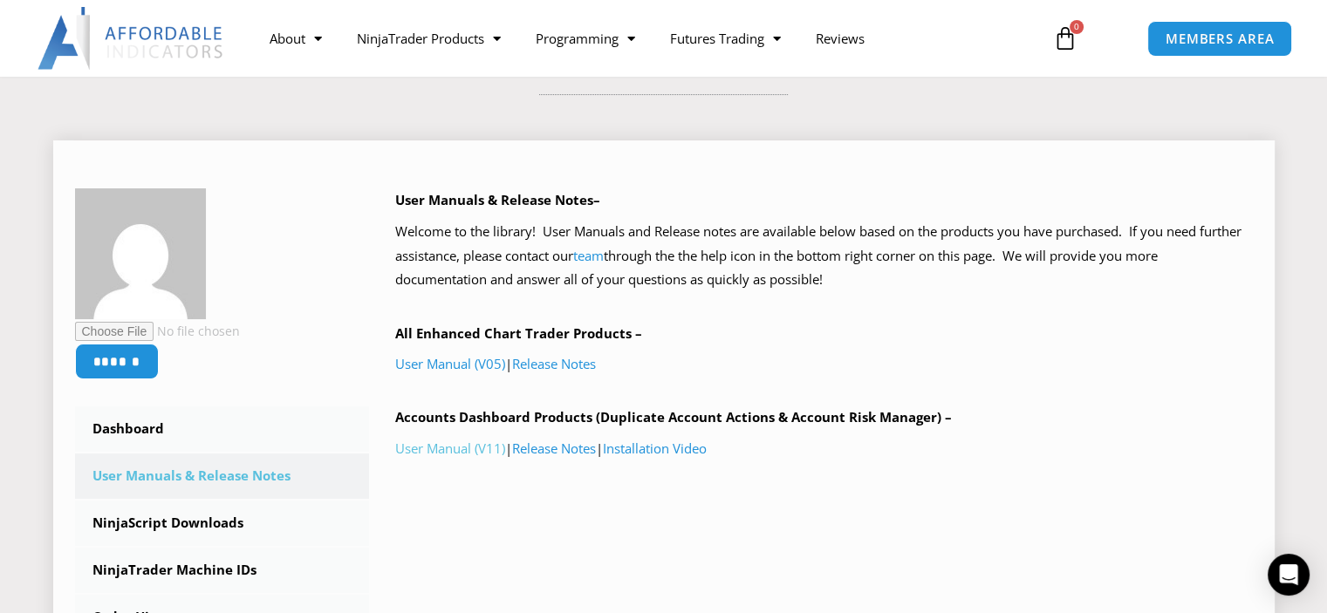 The image size is (1327, 613). I want to click on a: NinjaScript Downloads, so click(223, 524).